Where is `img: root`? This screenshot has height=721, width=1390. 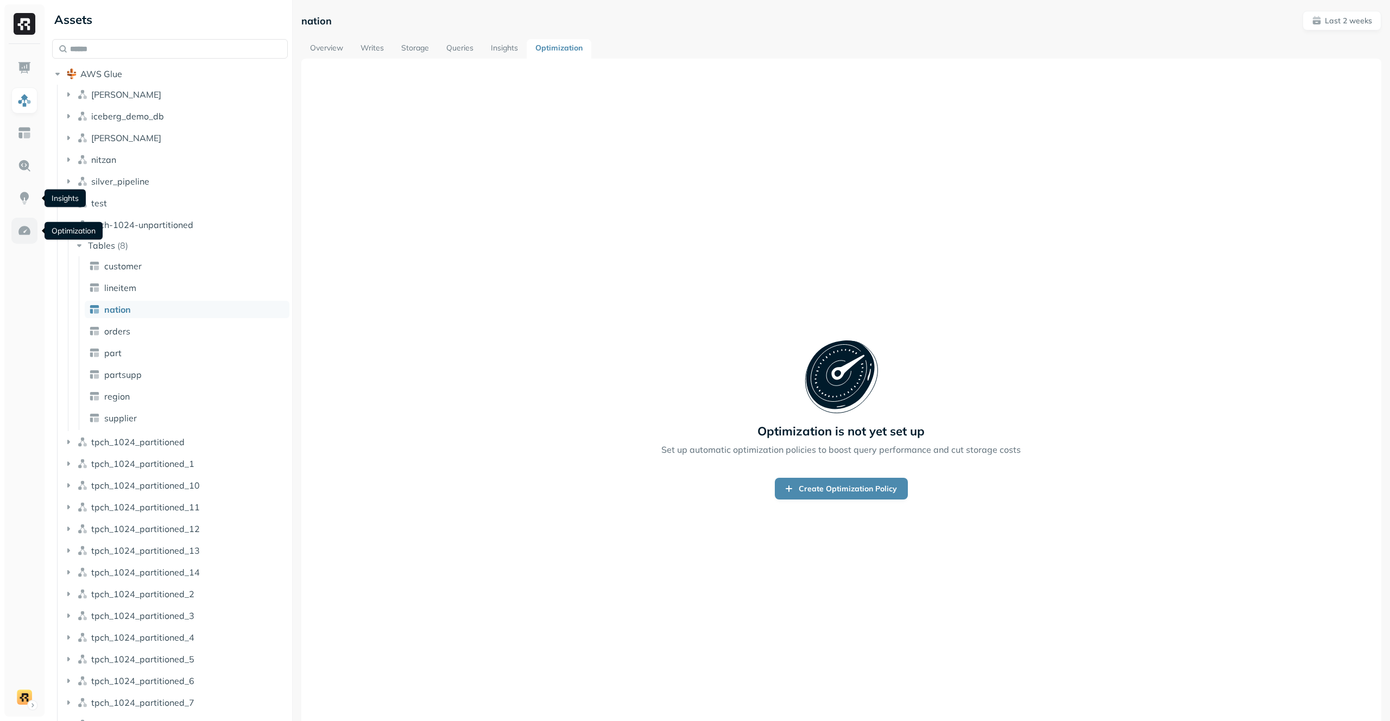 img: root is located at coordinates (72, 74).